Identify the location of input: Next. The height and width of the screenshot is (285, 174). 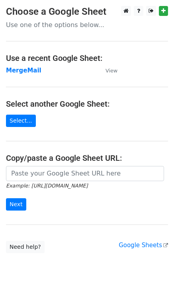
(16, 204).